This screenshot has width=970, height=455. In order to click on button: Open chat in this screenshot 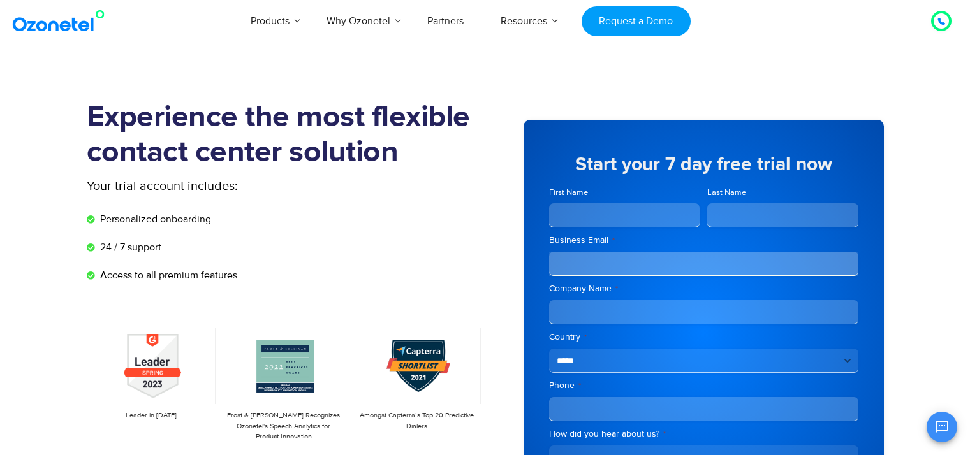, I will do `click(942, 427)`.